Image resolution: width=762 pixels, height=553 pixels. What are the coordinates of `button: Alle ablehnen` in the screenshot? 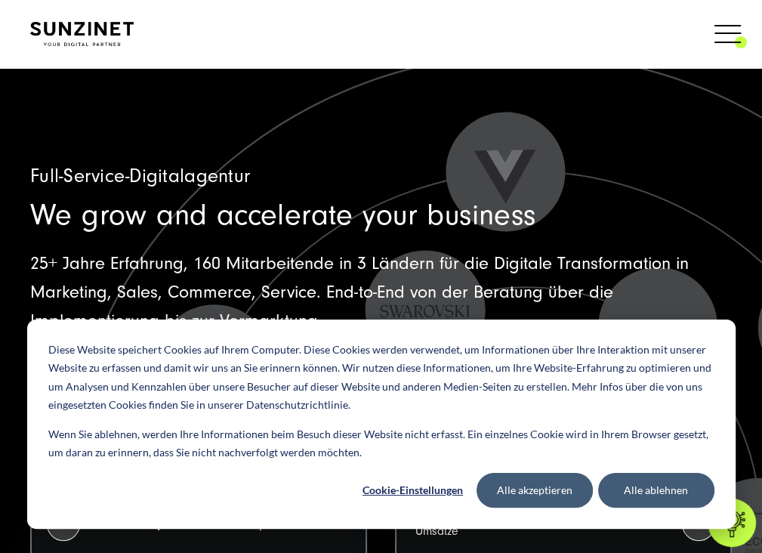 It's located at (657, 490).